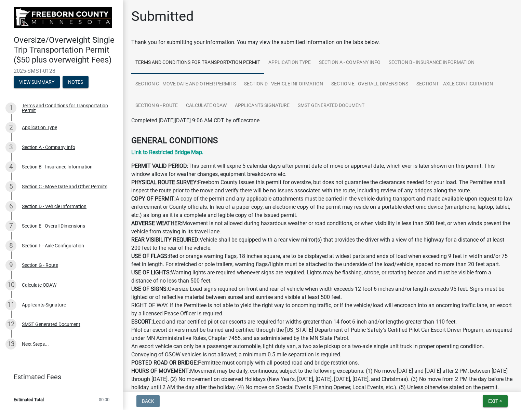 The width and height of the screenshot is (521, 410). What do you see at coordinates (11, 108) in the screenshot?
I see `div: 1` at bounding box center [11, 108].